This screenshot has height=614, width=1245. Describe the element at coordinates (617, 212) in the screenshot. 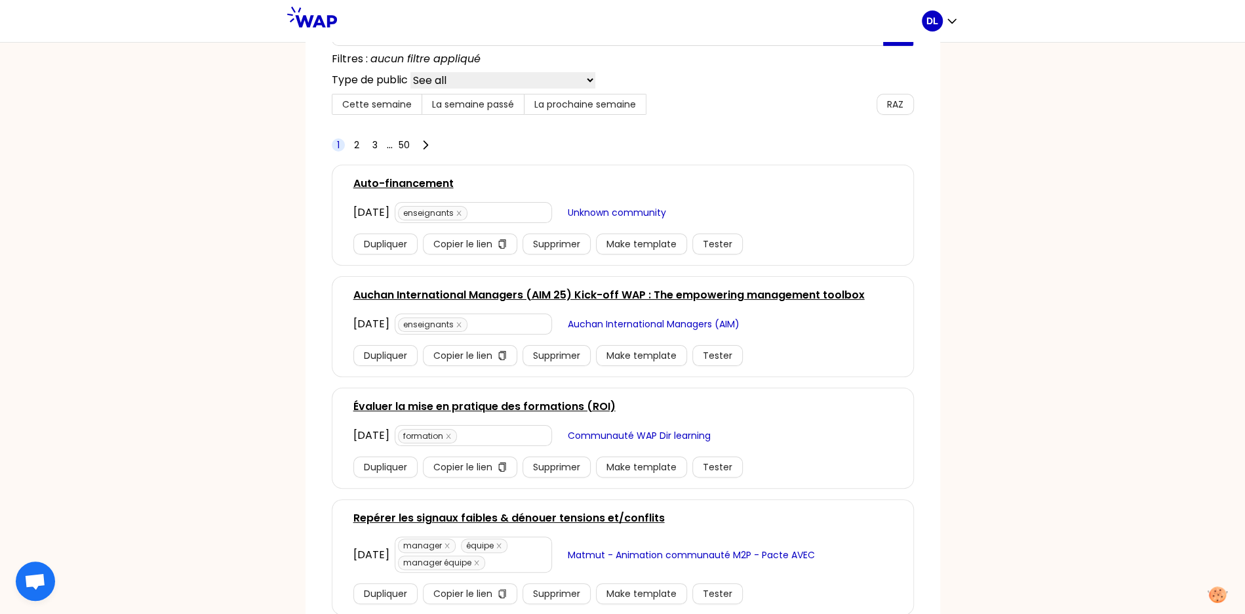

I see `span: Unknown community` at that location.